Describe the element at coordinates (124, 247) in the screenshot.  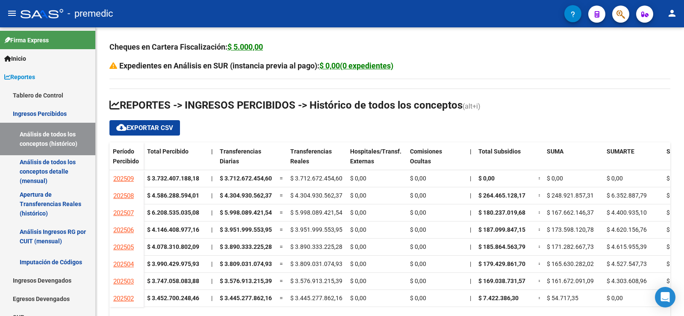
I see `span: 202505` at that location.